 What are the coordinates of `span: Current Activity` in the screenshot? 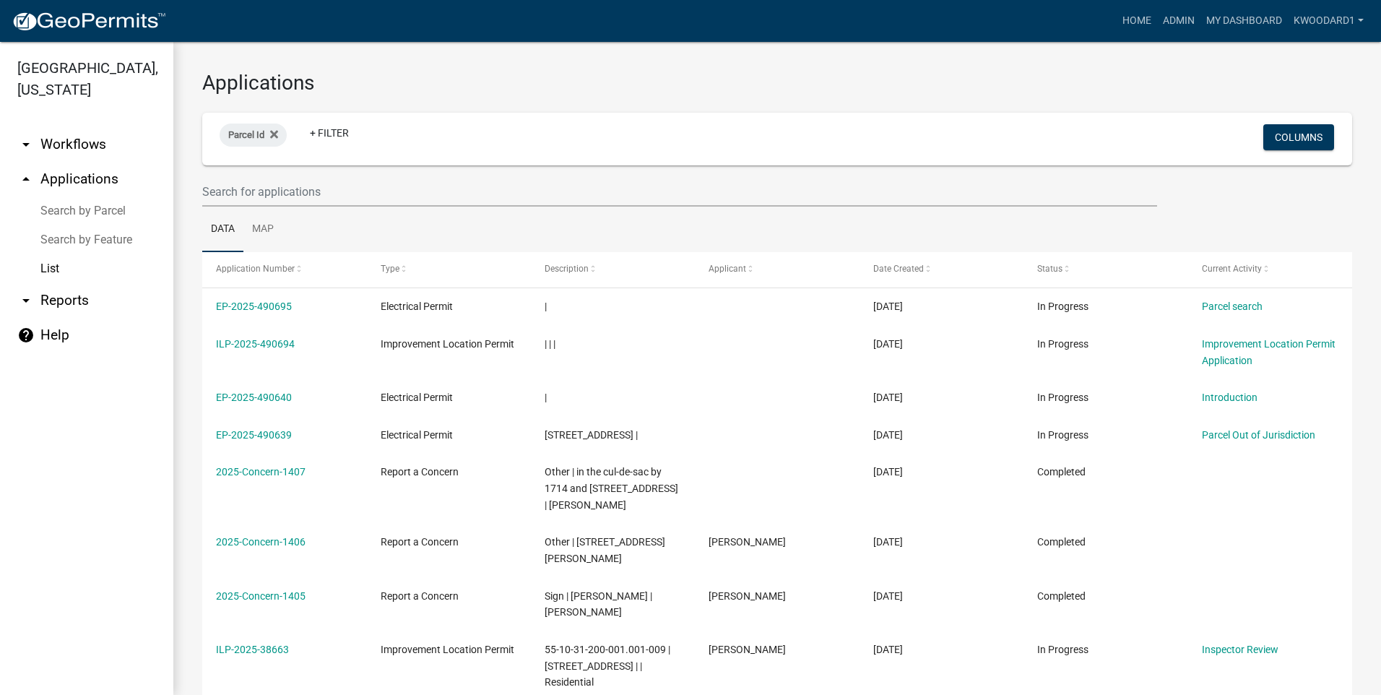 It's located at (1232, 269).